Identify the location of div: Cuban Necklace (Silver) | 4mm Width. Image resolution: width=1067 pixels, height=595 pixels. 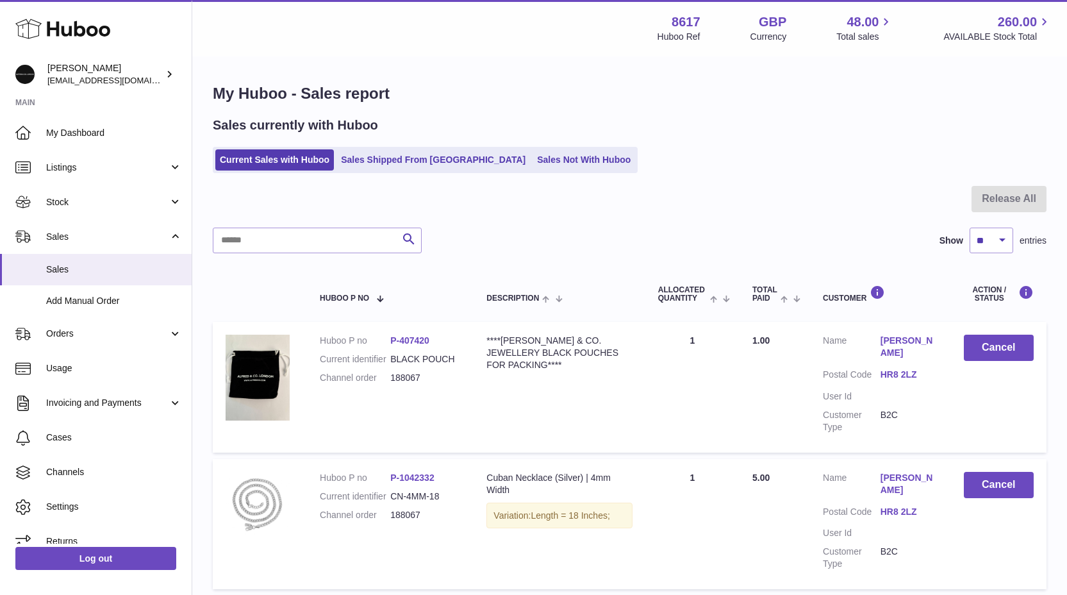
(559, 484).